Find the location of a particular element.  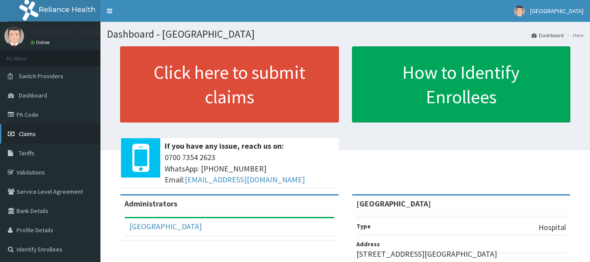

b: If you have any issue, reach us on: is located at coordinates (224, 145).